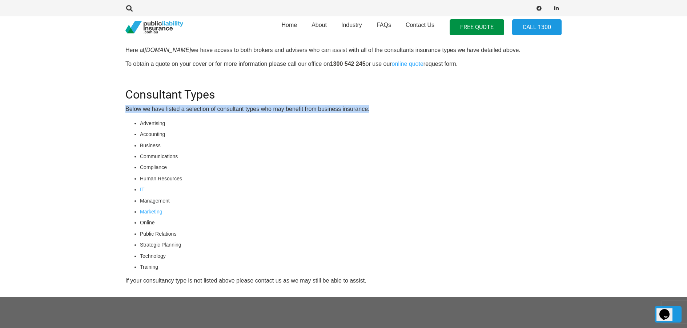 Image resolution: width=687 pixels, height=328 pixels. I want to click on span: Home, so click(289, 25).